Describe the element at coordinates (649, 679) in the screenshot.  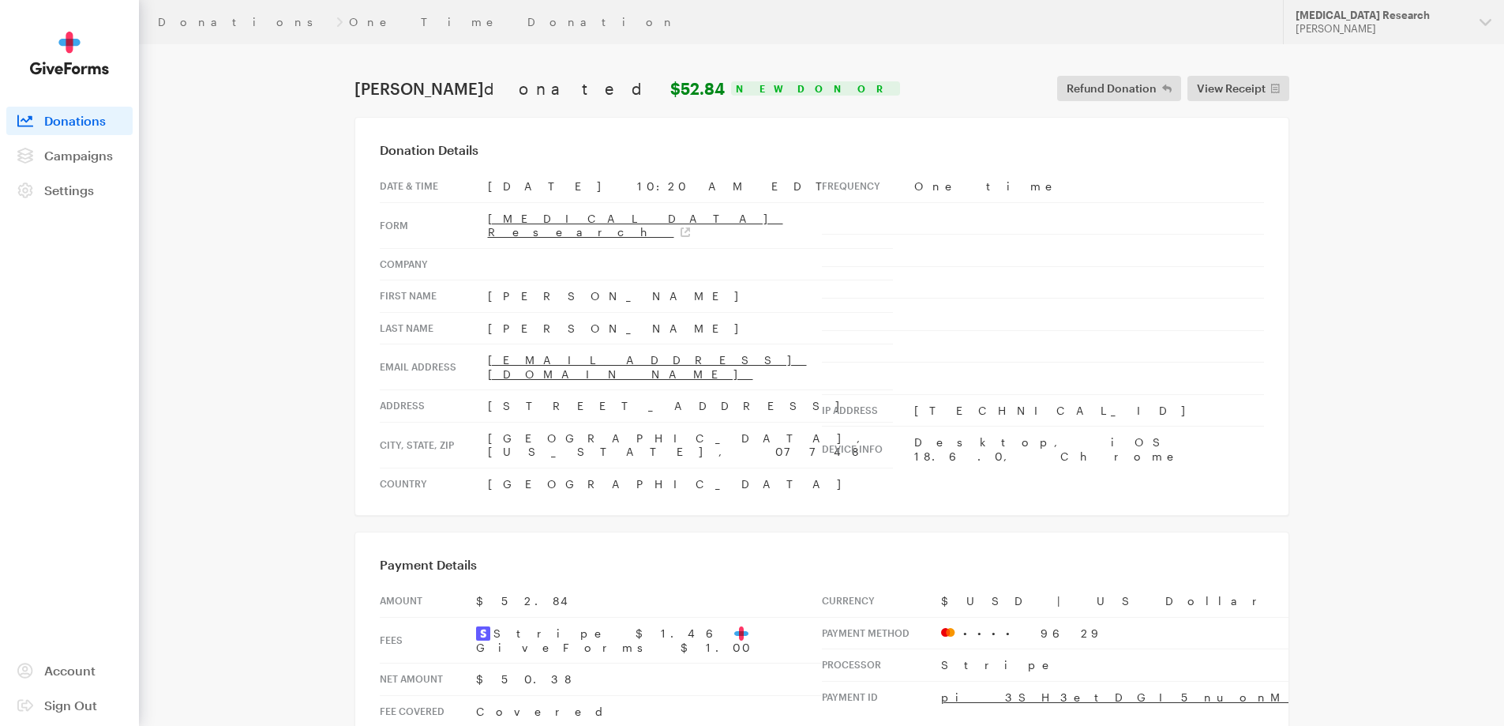
I see `td: $50.38` at that location.